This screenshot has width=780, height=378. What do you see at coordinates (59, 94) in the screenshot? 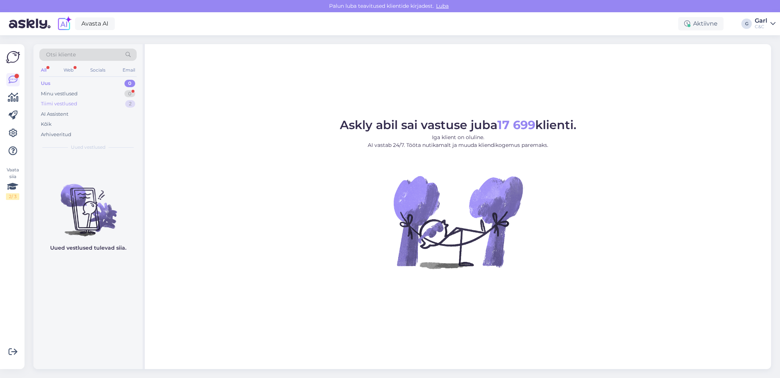
I see `div: Minu vestlused` at bounding box center [59, 94].